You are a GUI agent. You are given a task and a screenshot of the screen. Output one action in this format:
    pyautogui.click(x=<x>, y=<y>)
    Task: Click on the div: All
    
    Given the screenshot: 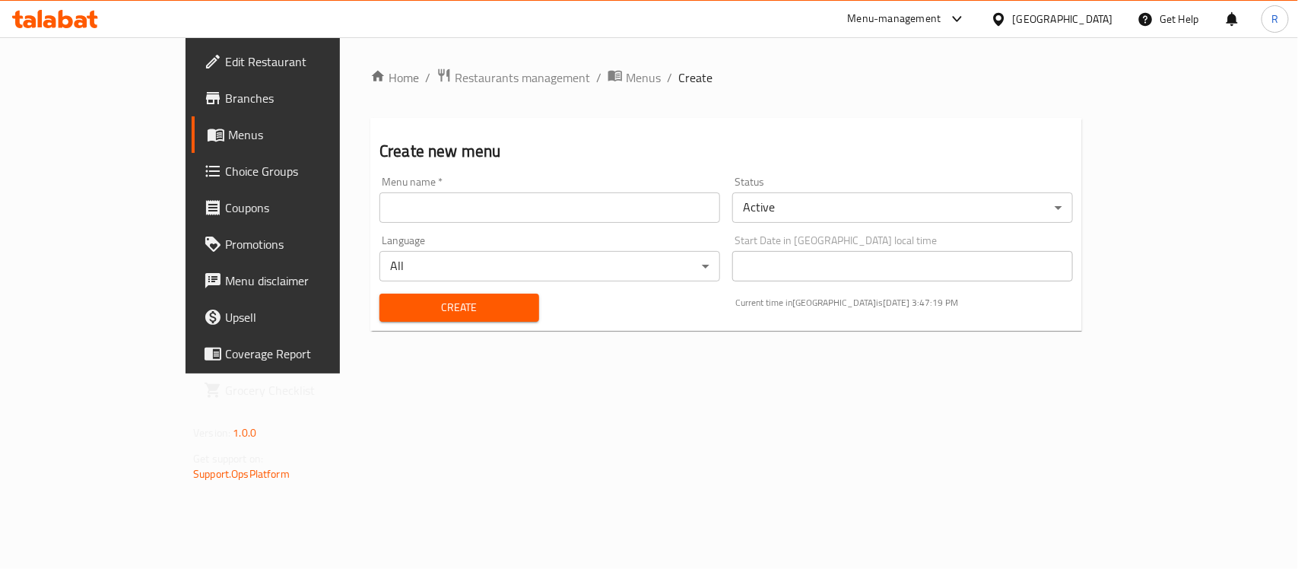 What is the action you would take?
    pyautogui.click(x=550, y=266)
    